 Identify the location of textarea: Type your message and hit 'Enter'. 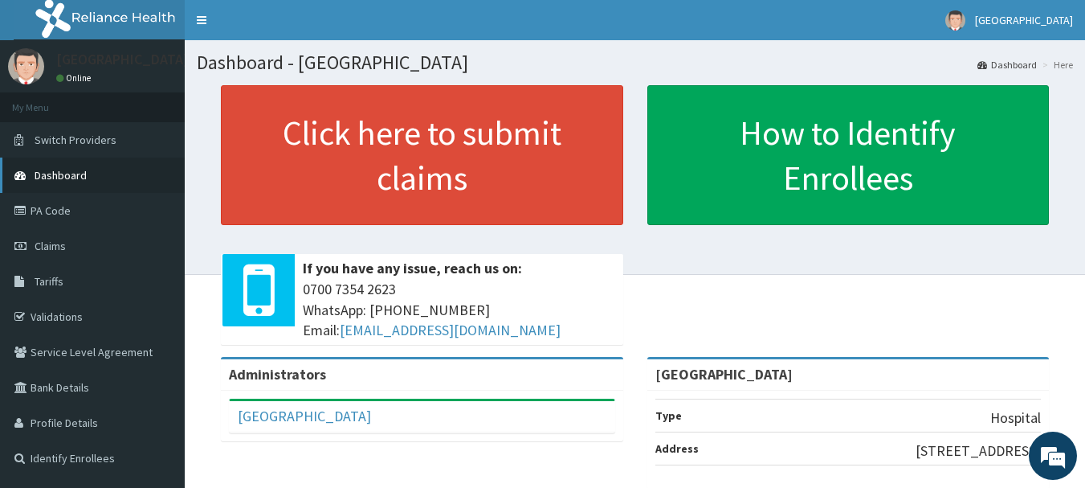
(157, 349).